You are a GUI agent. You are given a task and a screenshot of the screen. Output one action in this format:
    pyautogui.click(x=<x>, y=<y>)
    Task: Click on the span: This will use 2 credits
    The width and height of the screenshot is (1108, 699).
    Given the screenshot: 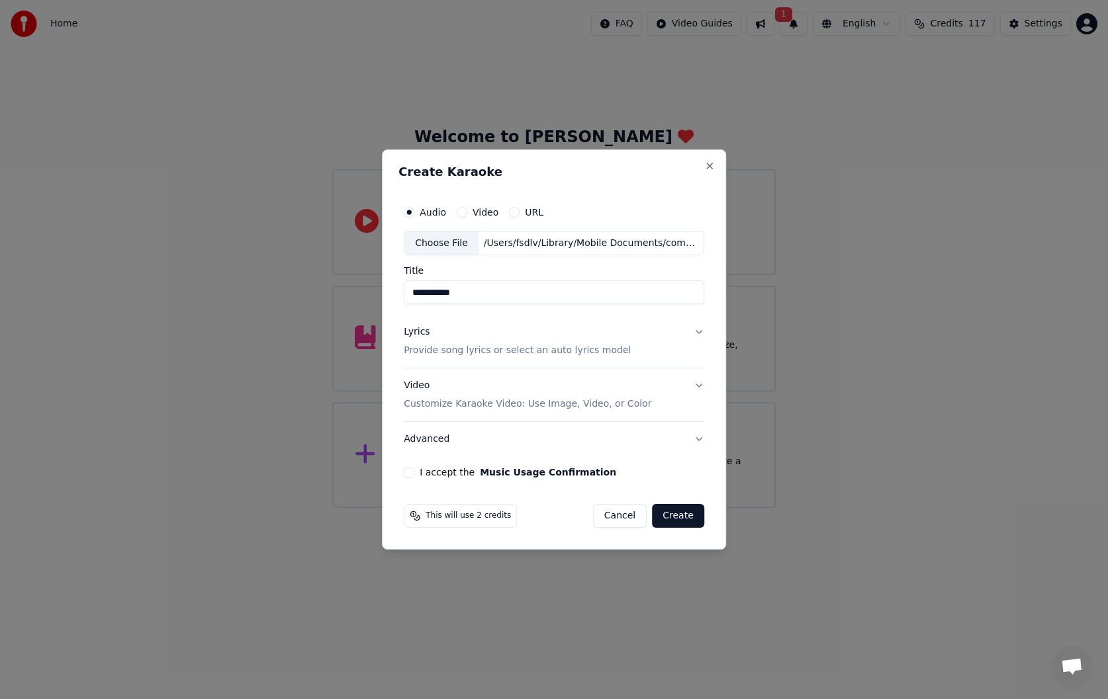 What is the action you would take?
    pyautogui.click(x=468, y=516)
    